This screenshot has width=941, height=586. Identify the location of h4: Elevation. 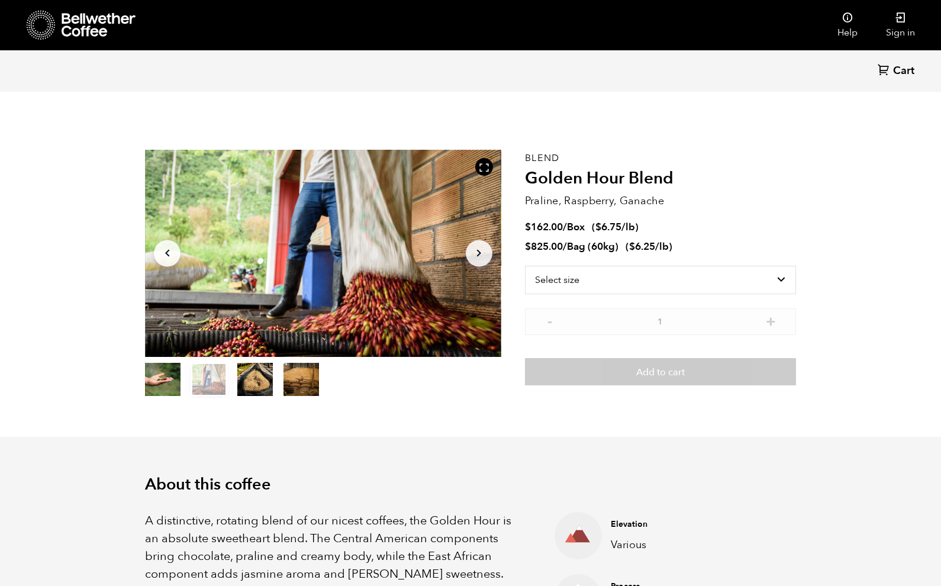
(695, 525).